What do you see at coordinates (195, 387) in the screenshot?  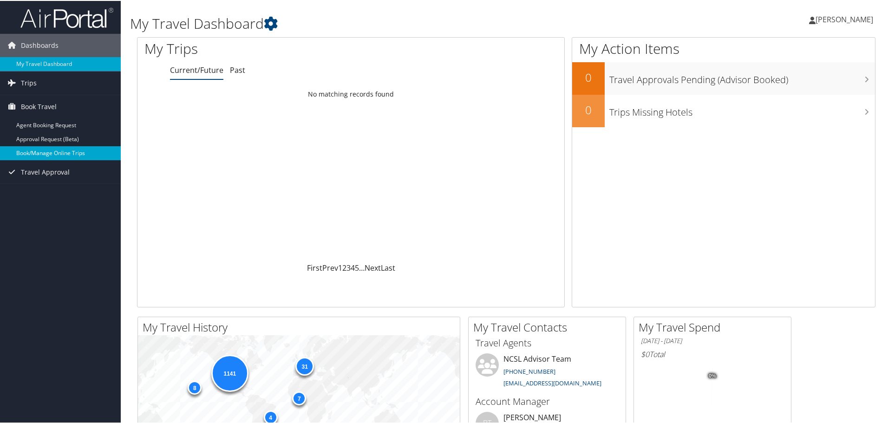 I see `div: 8` at bounding box center [195, 387].